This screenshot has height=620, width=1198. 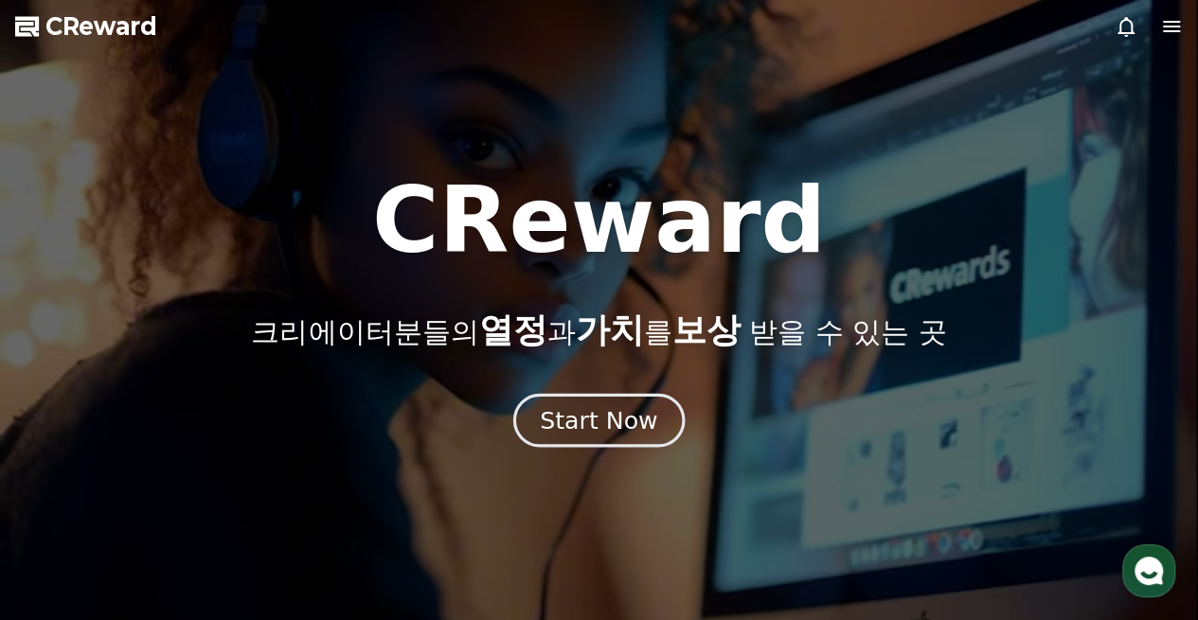 What do you see at coordinates (706, 330) in the screenshot?
I see `span: 보상` at bounding box center [706, 330].